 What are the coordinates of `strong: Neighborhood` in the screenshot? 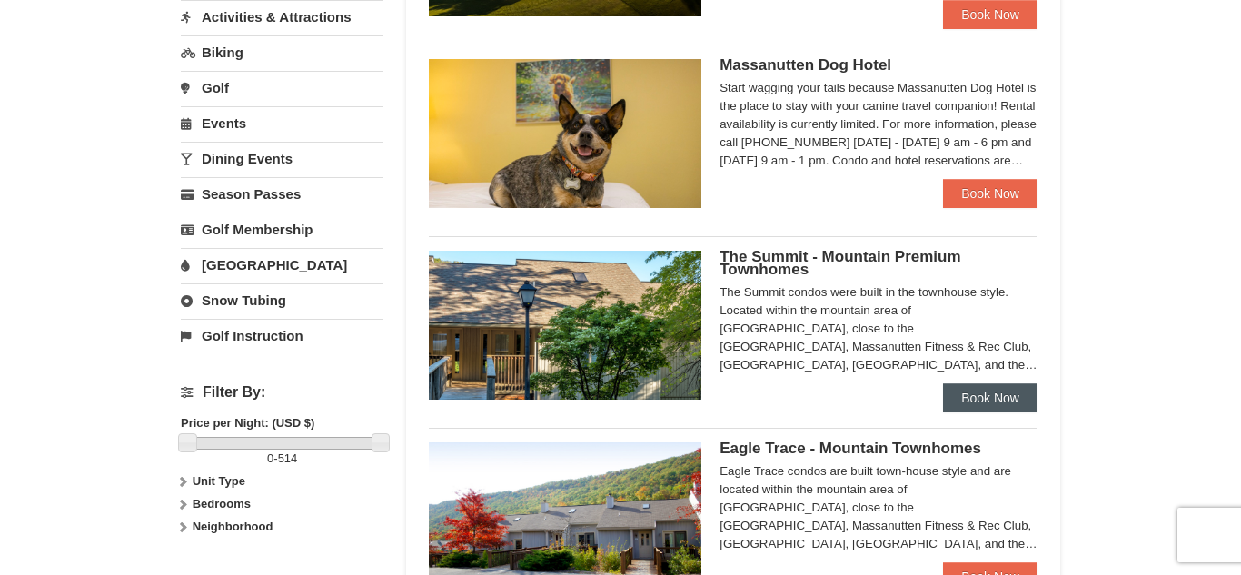 It's located at (232, 526).